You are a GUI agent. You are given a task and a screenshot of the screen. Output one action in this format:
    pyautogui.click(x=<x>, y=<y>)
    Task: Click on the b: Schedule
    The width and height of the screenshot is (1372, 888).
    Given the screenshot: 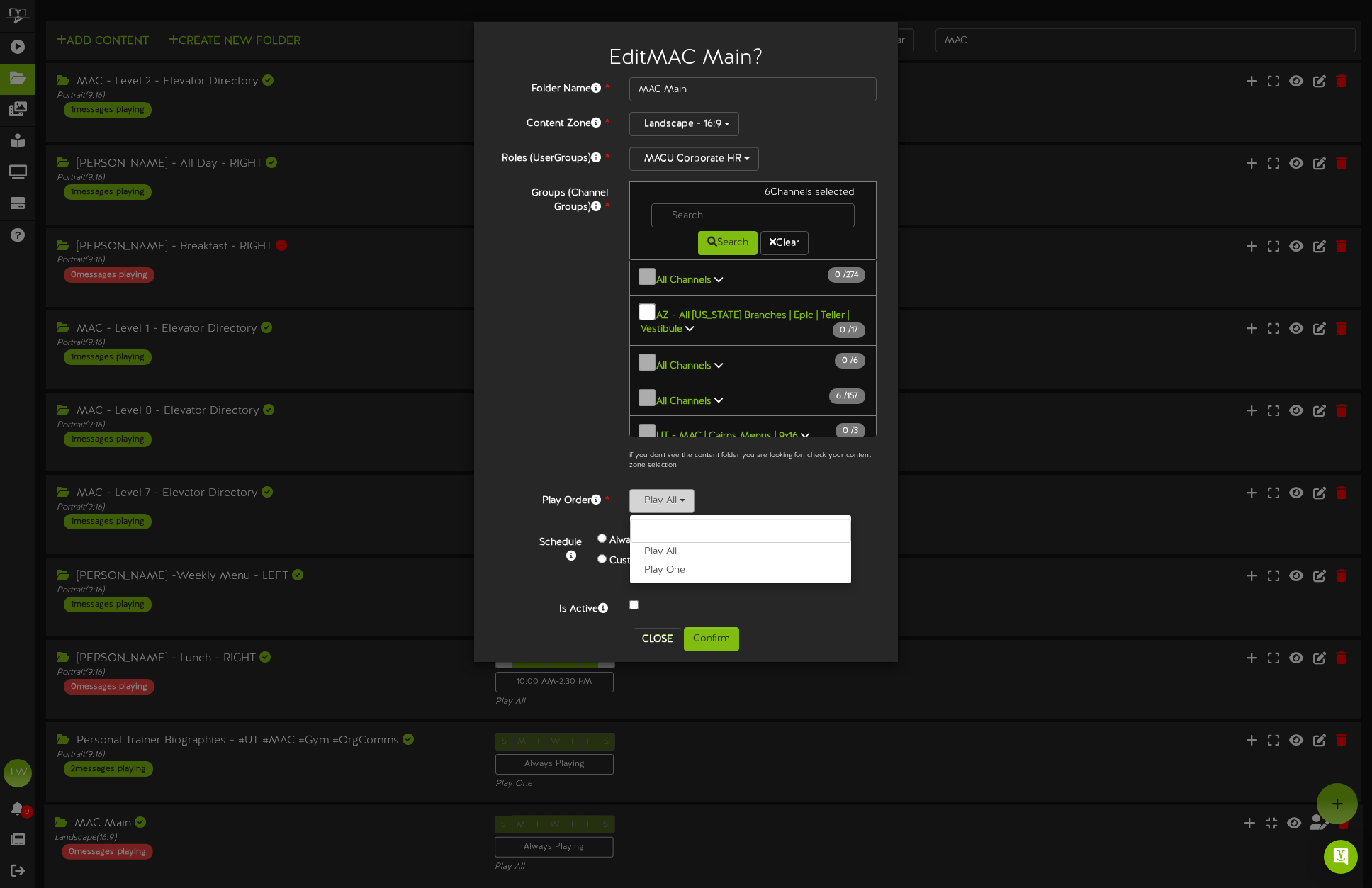 What is the action you would take?
    pyautogui.click(x=561, y=542)
    